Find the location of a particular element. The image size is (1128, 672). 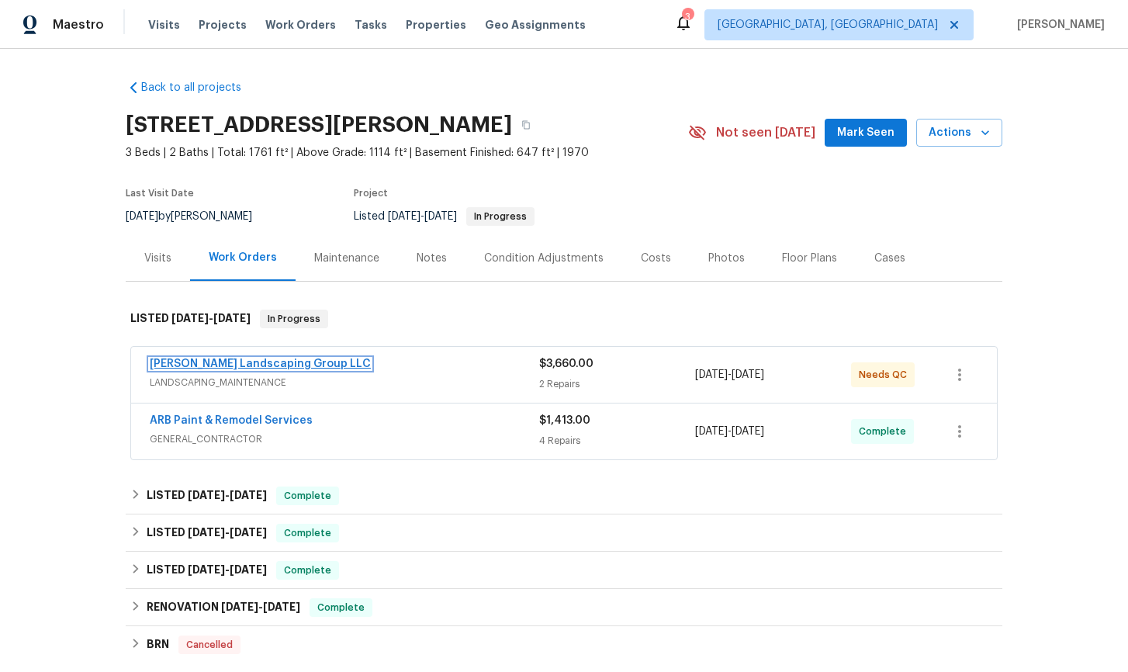

button: Mark Seen is located at coordinates (866, 133).